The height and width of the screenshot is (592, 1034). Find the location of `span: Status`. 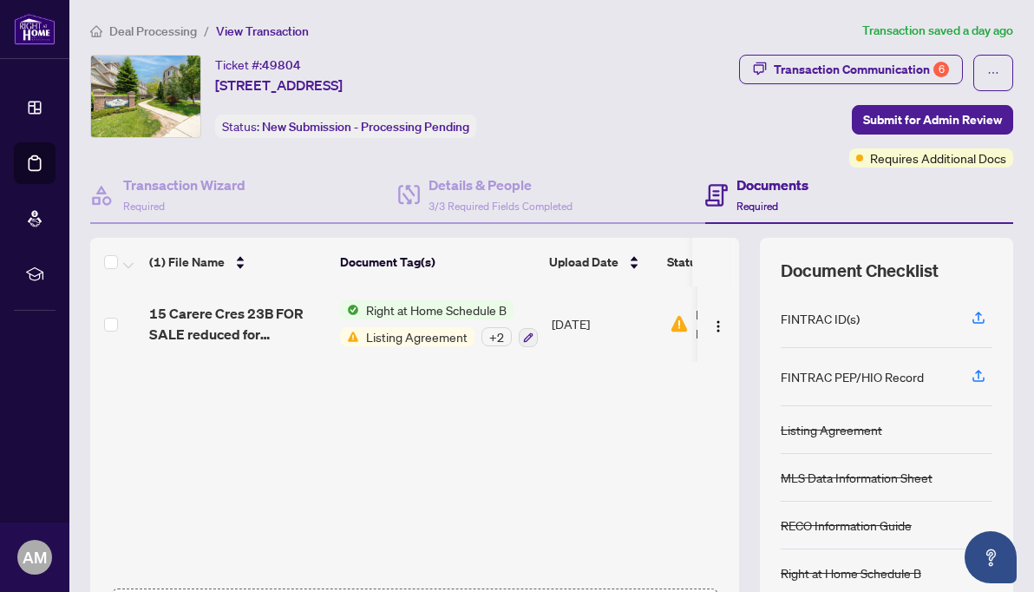

span: Status is located at coordinates (684, 262).